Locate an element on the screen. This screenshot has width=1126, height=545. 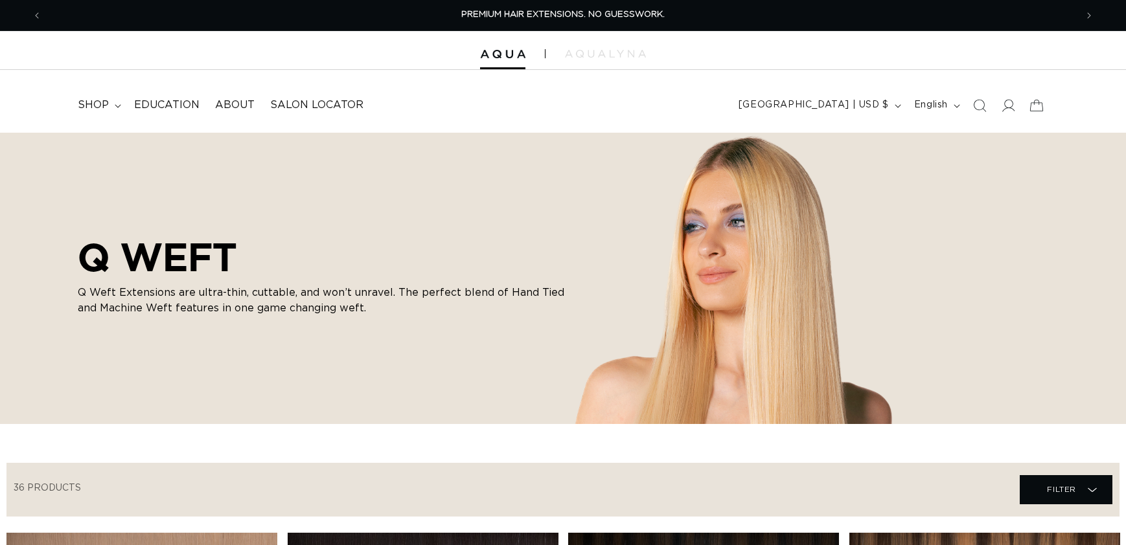
p: Q Weft Extensions are ultra-thin, cuttable, and won’t unravel. The perfect blend of Hand Tied and... is located at coordinates (324, 301).